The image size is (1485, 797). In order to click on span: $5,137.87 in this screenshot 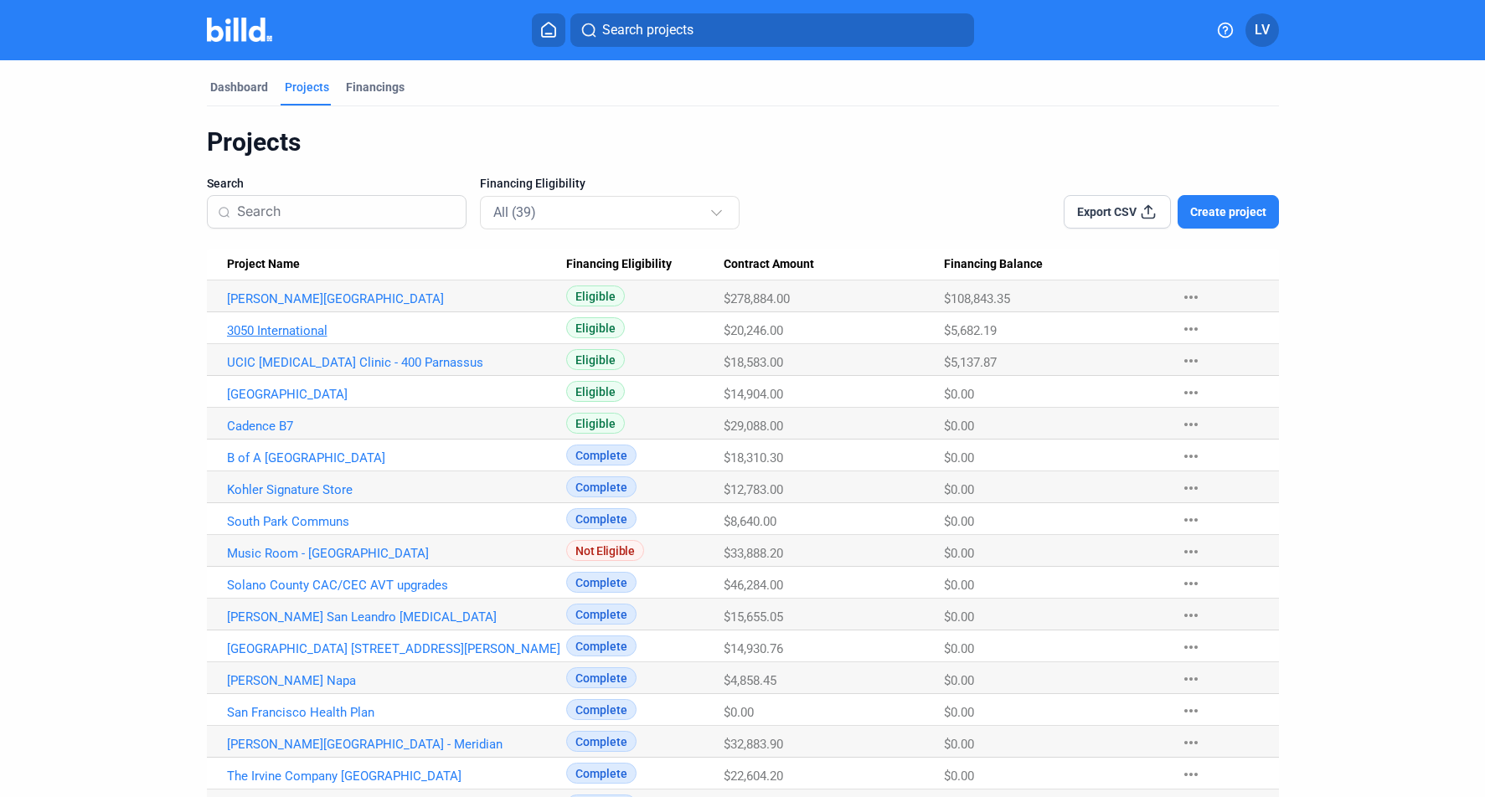, I will do `click(970, 363)`.